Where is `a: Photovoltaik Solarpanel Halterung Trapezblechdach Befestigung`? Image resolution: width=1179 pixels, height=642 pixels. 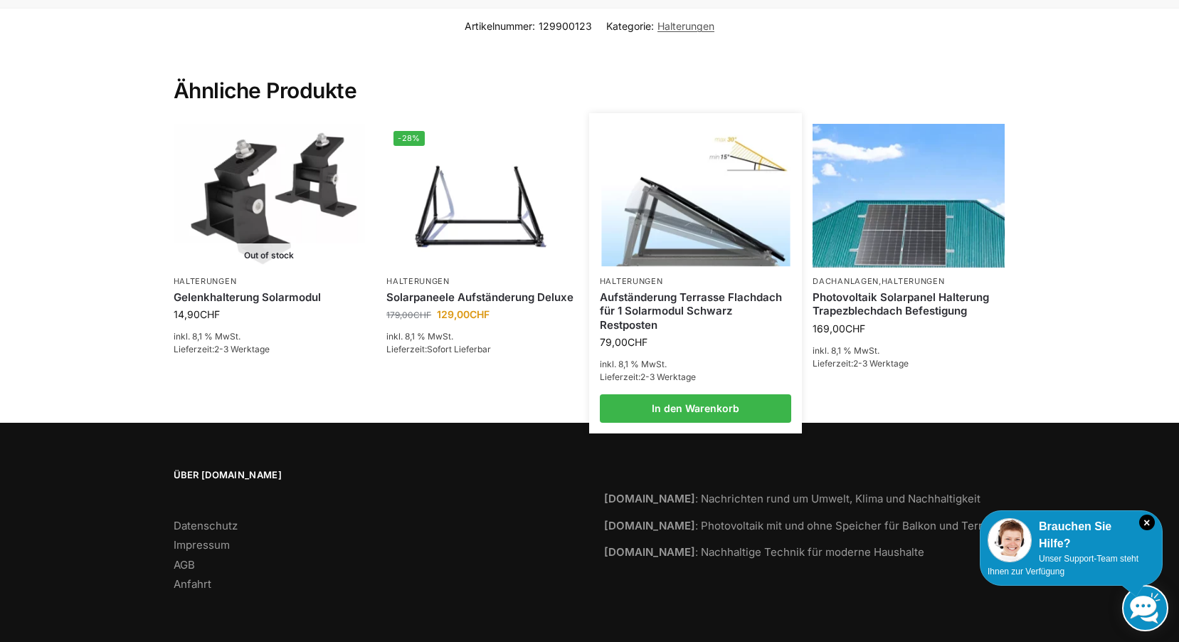 a: Photovoltaik Solarpanel Halterung Trapezblechdach Befestigung is located at coordinates (909, 304).